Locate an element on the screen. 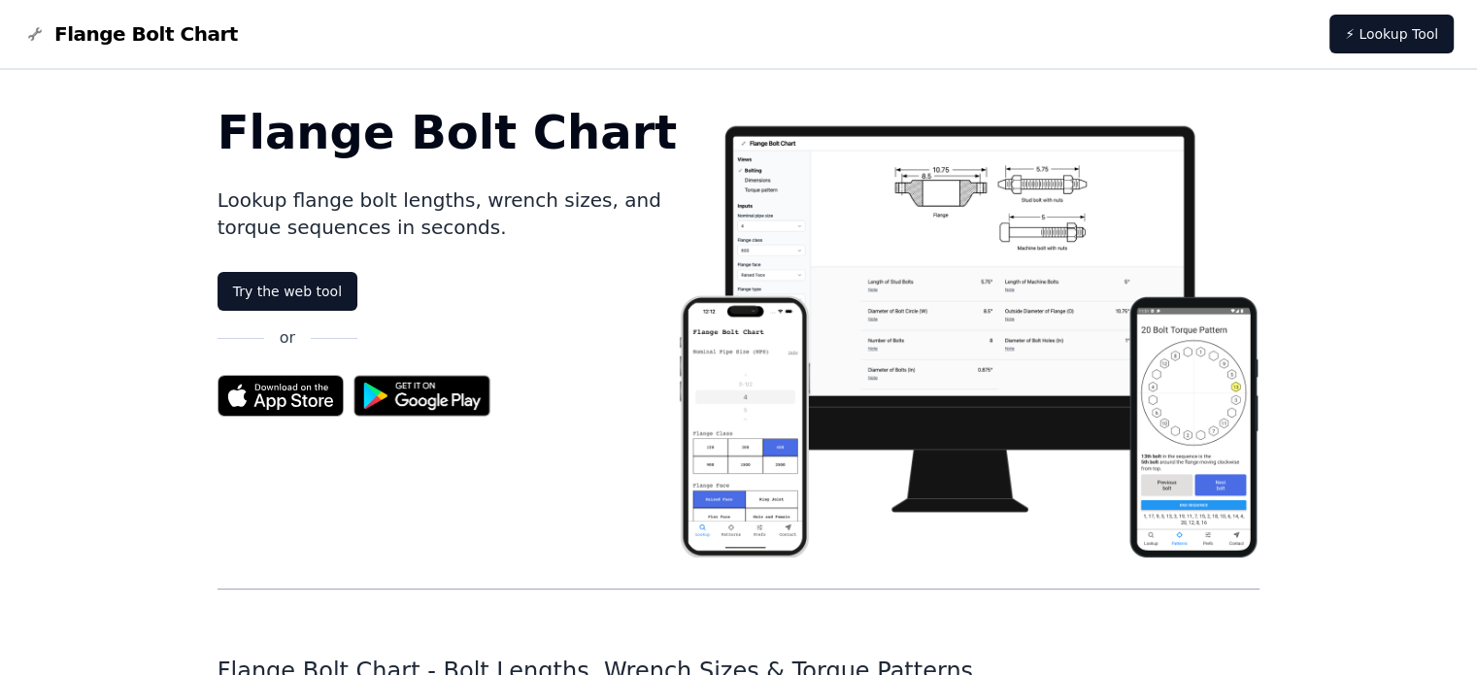 The height and width of the screenshot is (675, 1477). img: Get it on Google Play is located at coordinates (422, 395).